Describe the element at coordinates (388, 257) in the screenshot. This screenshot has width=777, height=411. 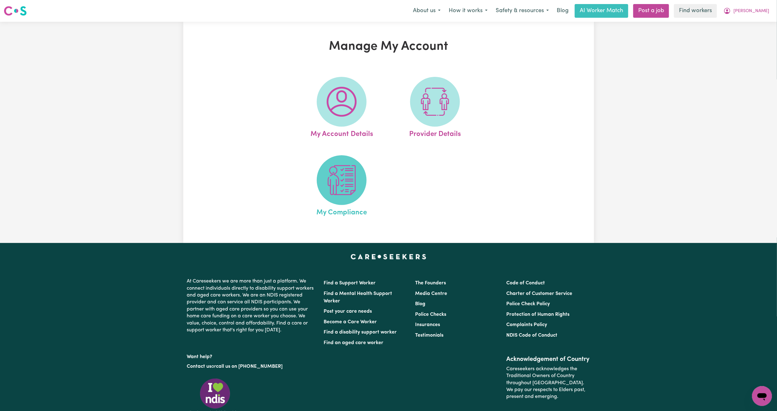
I see `a: Careseekers home page` at that location.